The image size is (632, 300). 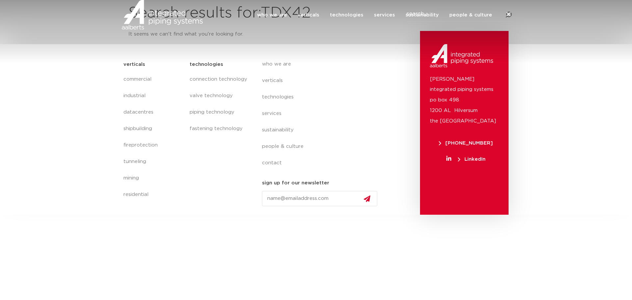 I want to click on a: connection technology, so click(x=219, y=79).